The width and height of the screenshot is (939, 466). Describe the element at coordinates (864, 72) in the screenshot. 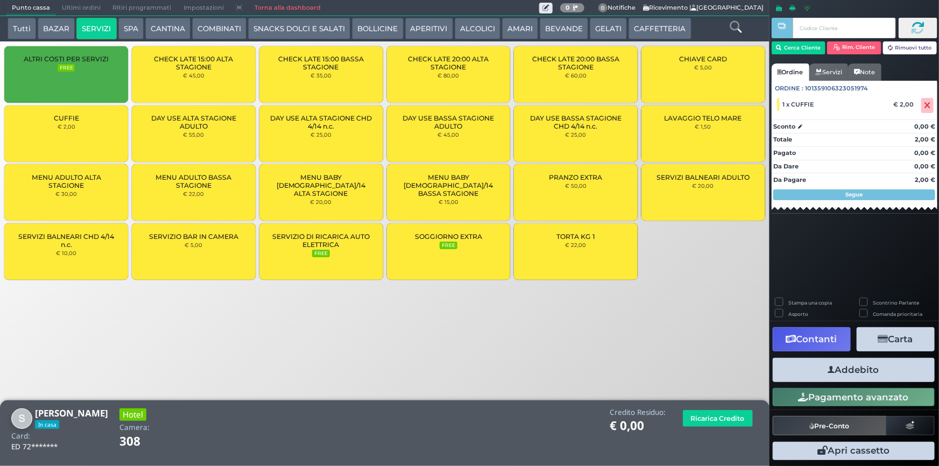

I see `a: Note` at that location.